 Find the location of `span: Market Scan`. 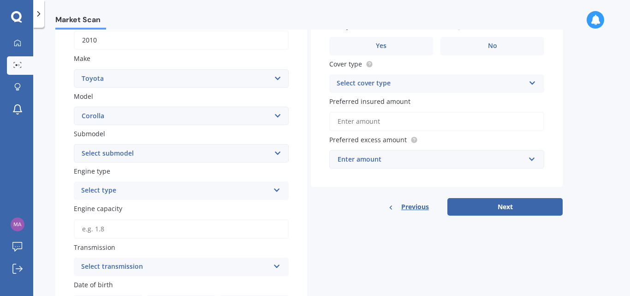

span: Market Scan is located at coordinates (81, 21).